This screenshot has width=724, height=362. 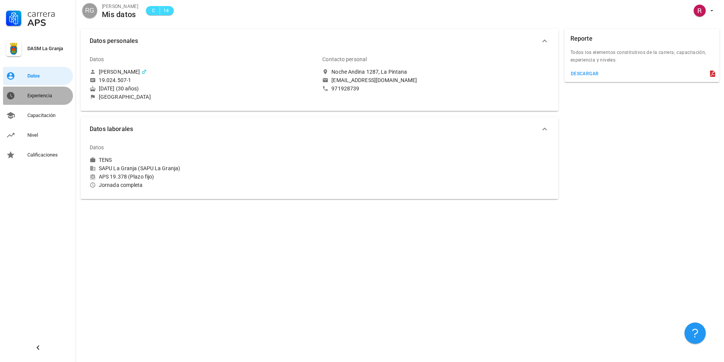 What do you see at coordinates (38, 76) in the screenshot?
I see `a: Datos` at bounding box center [38, 76].